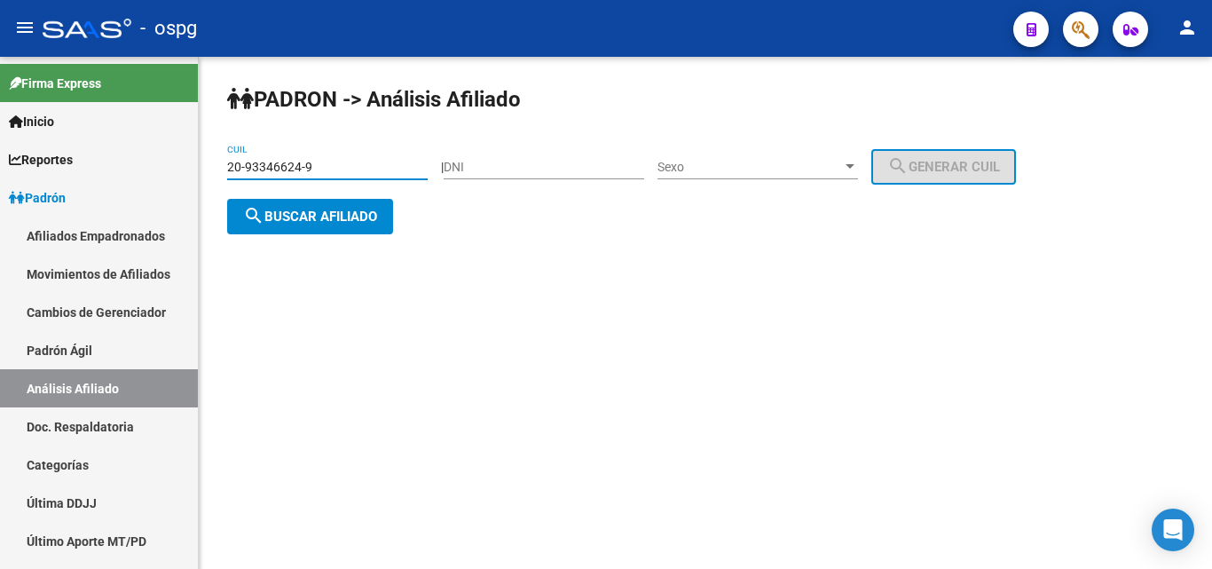 The image size is (1212, 569). I want to click on span: Generar CUIL, so click(943, 167).